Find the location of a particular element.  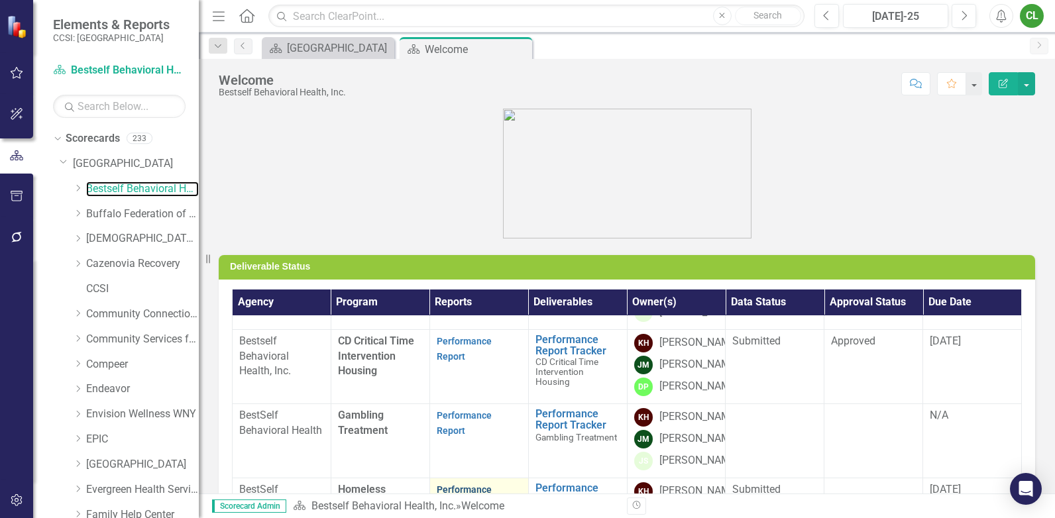

button: CL is located at coordinates (1031, 16).